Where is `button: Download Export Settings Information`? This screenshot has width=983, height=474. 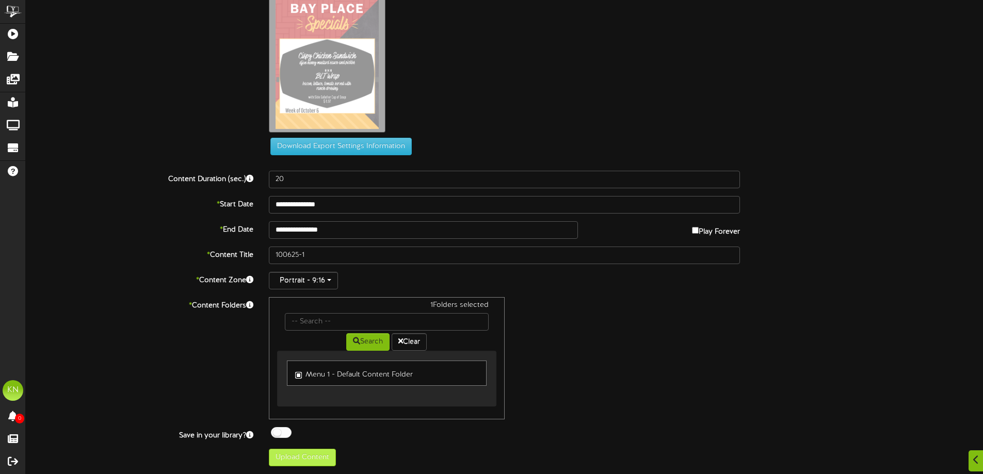
button: Download Export Settings Information is located at coordinates (341, 147).